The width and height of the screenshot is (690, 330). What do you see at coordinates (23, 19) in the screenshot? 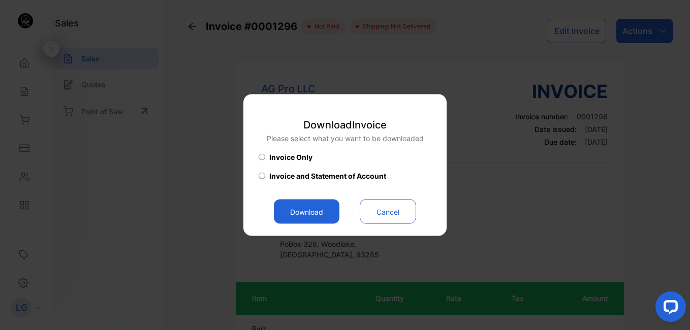
I see `button: Open LiveChat chat widget` at bounding box center [23, 19].